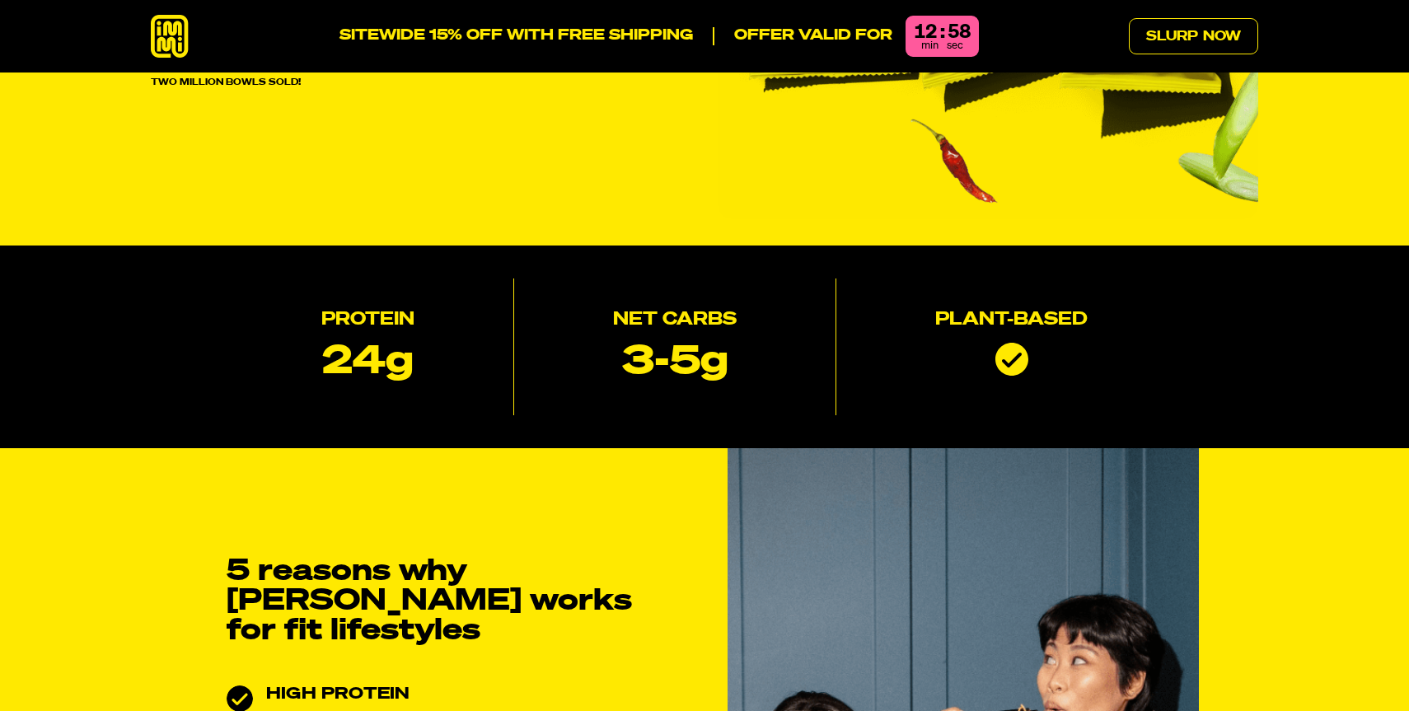 The height and width of the screenshot is (711, 1409). I want to click on span: Two Million Bowls Sold!, so click(226, 82).